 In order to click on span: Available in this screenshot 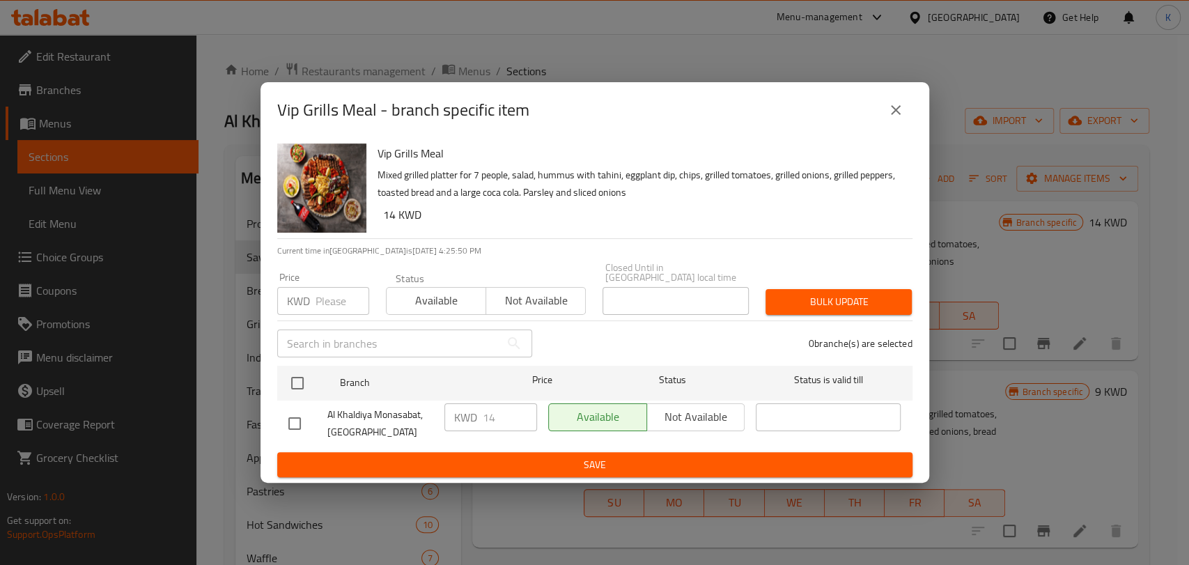, I will do `click(436, 300)`.